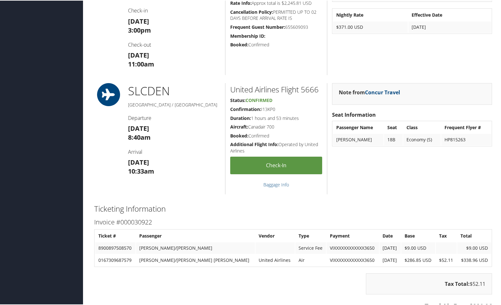 This screenshot has height=305, width=501. Describe the element at coordinates (446, 259) in the screenshot. I see `td: $52.11` at that location.